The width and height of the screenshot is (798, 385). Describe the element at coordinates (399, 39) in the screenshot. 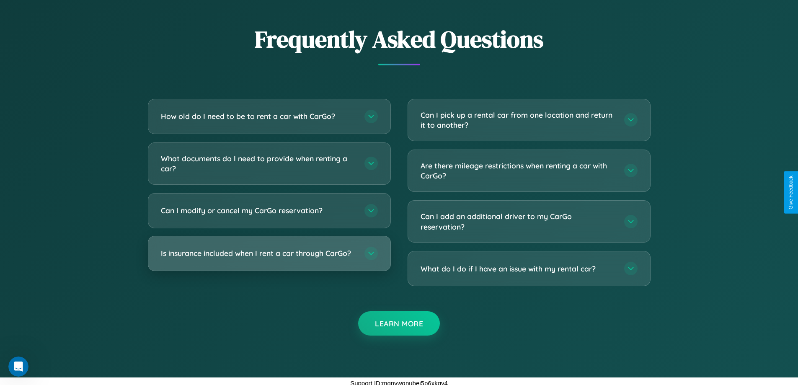

I see `h2: Frequently Asked Questions` at that location.